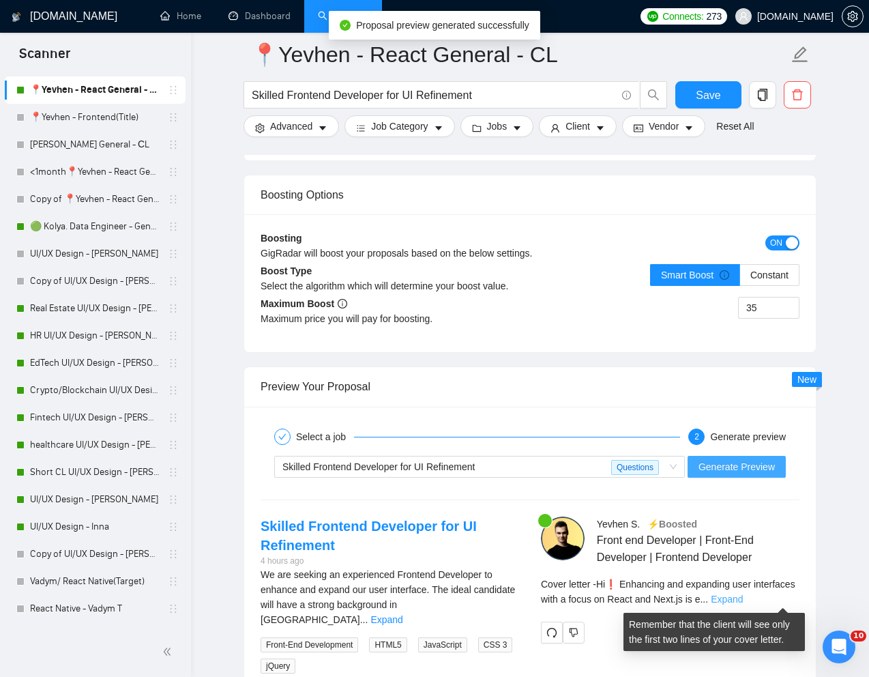 Image resolution: width=869 pixels, height=677 pixels. What do you see at coordinates (683, 16) in the screenshot?
I see `span: Connects:` at bounding box center [683, 16].